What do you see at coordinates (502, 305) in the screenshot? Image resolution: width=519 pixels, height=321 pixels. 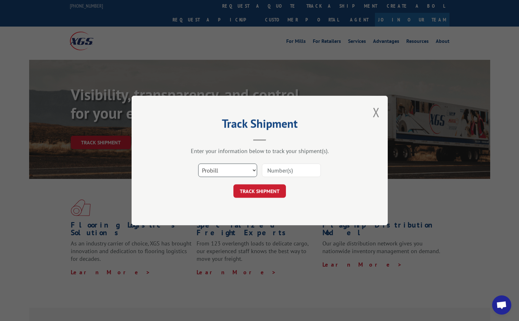 I see `div: Open chat` at bounding box center [502, 305].